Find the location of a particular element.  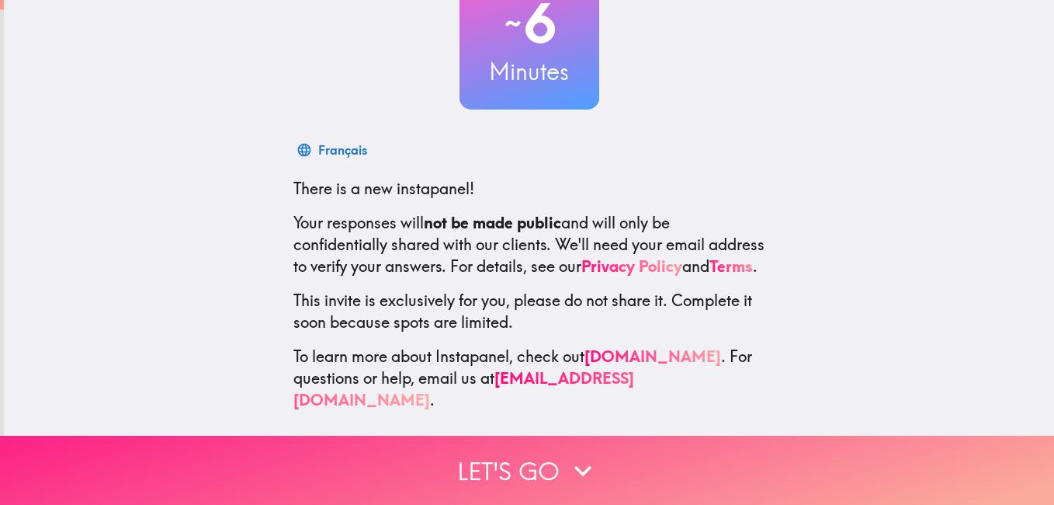

a: Privacy Policy is located at coordinates (632, 266).